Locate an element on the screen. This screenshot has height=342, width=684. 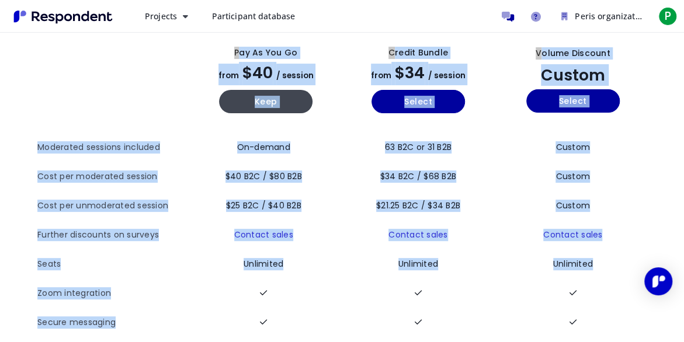
span: $40 is located at coordinates (258, 72).